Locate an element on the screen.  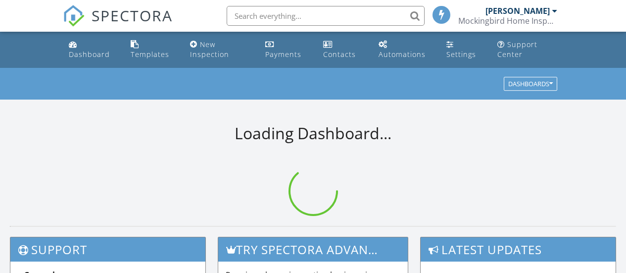
button: Dashboards is located at coordinates (531, 84).